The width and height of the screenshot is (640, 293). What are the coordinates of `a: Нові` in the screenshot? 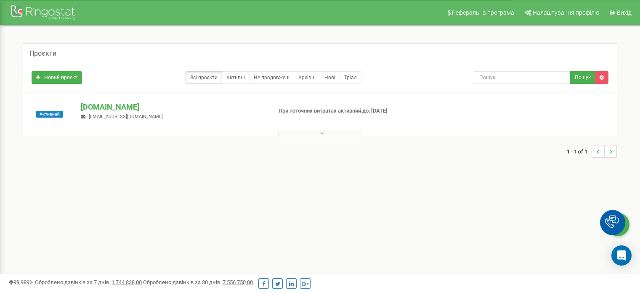 It's located at (330, 77).